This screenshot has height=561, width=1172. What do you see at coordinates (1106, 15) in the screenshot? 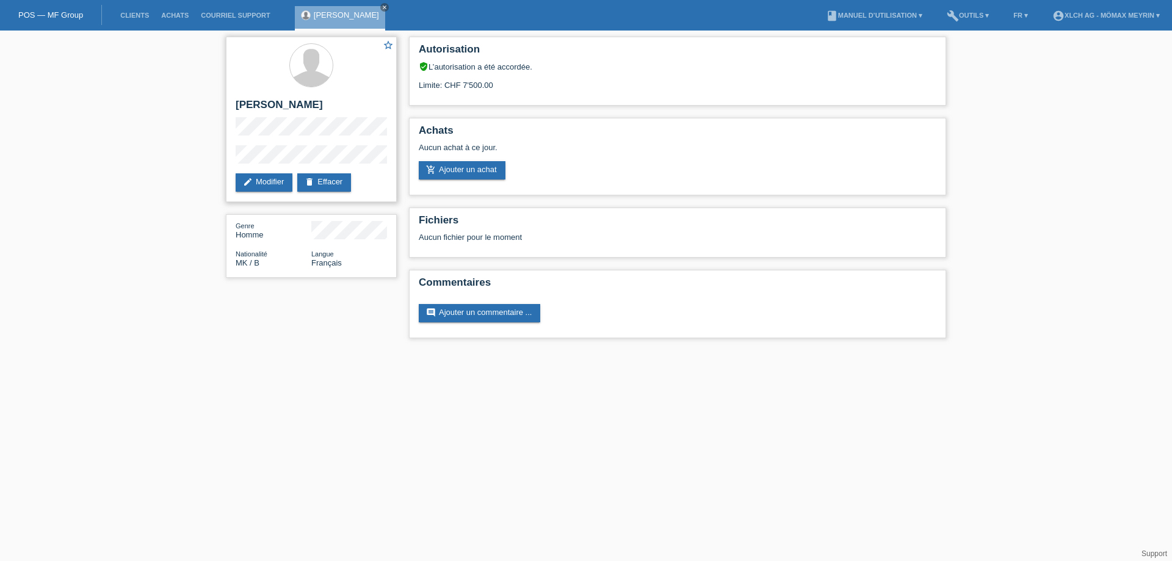
I see `a: account_circleXLCH AG - Mömax Meyrin ▾` at bounding box center [1106, 15].